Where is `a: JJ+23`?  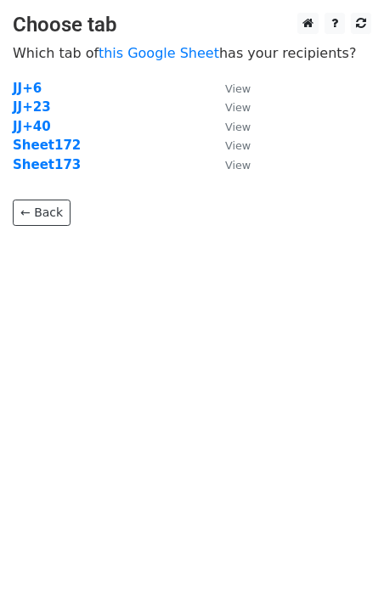
a: JJ+23 is located at coordinates (31, 107).